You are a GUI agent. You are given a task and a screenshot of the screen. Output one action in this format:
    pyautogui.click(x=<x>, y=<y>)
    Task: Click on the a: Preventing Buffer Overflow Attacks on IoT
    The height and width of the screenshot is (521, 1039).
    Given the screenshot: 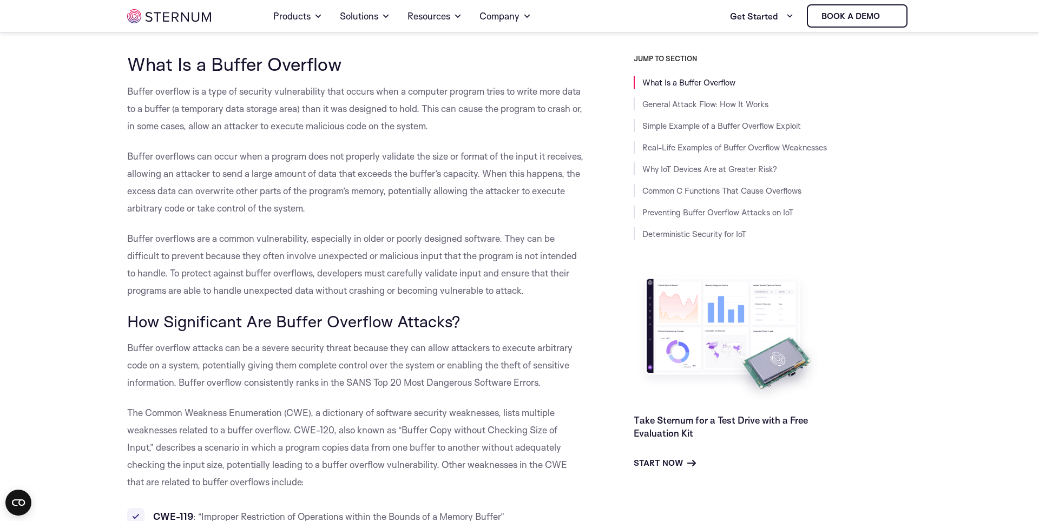 What is the action you would take?
    pyautogui.click(x=718, y=212)
    